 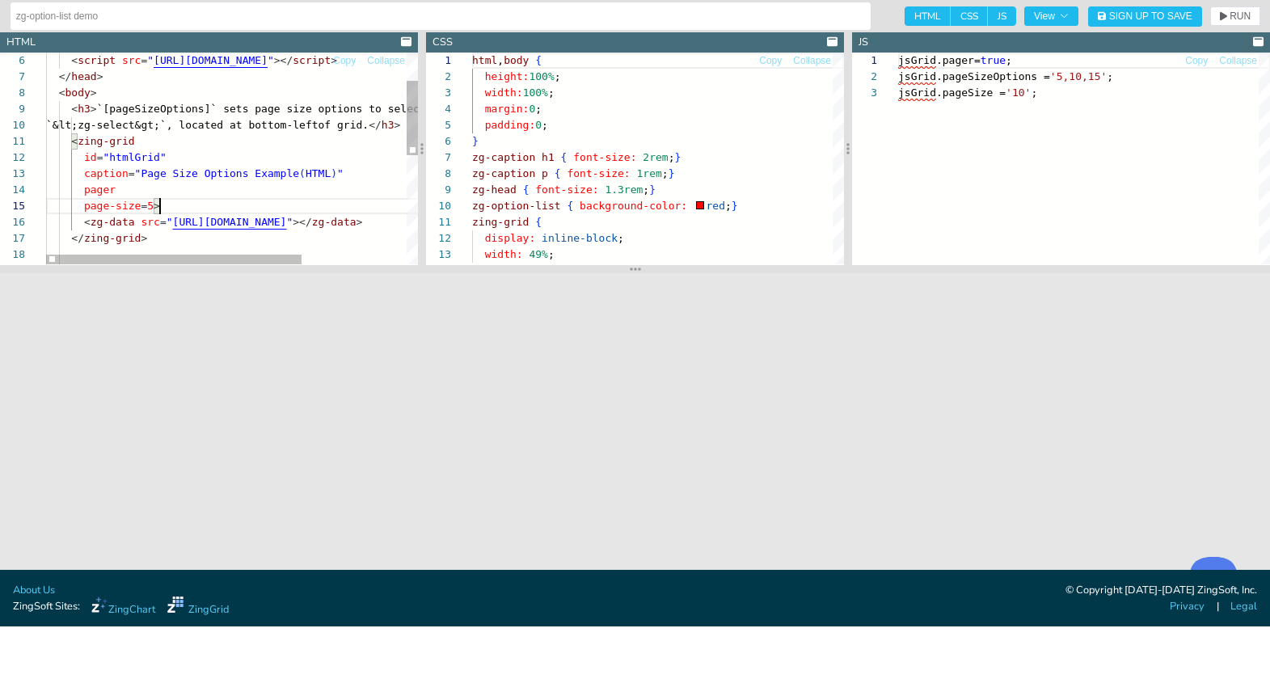 What do you see at coordinates (716, 205) in the screenshot?
I see `span: red` at bounding box center [716, 205].